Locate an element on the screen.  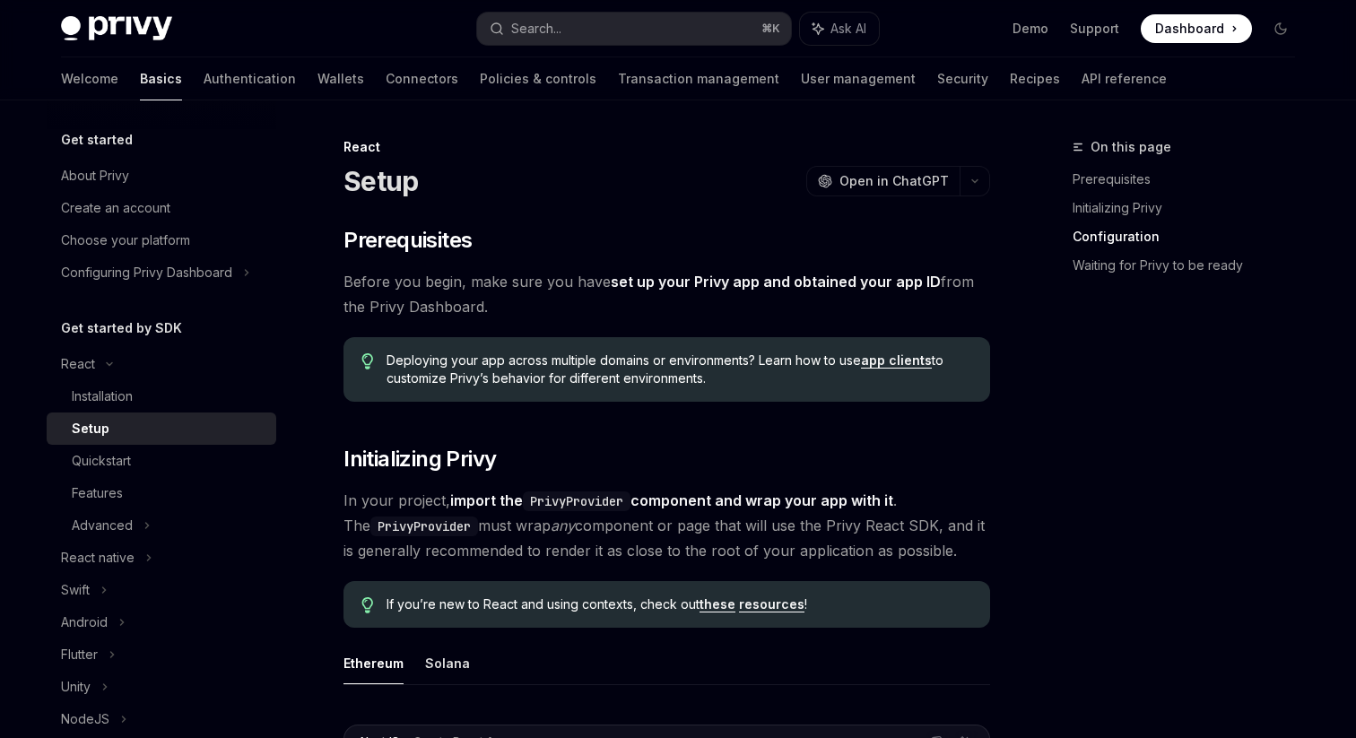
div: Installation is located at coordinates (102, 396).